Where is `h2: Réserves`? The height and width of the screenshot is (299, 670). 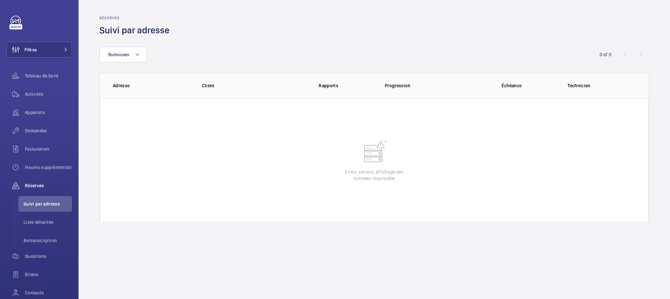
h2: Réserves is located at coordinates (136, 18).